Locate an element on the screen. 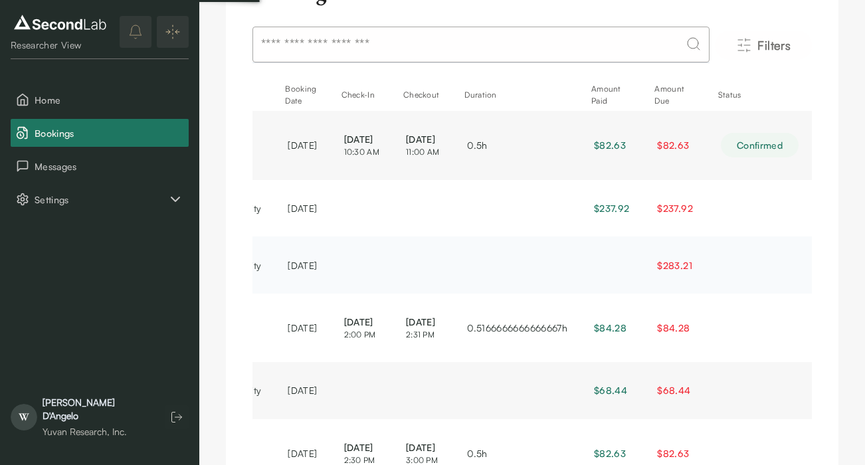  th: Amount Due is located at coordinates (675, 95).